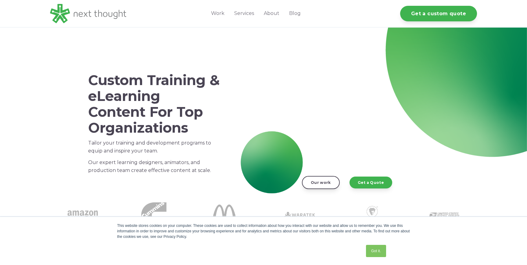 The width and height of the screenshot is (527, 265). I want to click on a: Get a custom quote, so click(438, 13).